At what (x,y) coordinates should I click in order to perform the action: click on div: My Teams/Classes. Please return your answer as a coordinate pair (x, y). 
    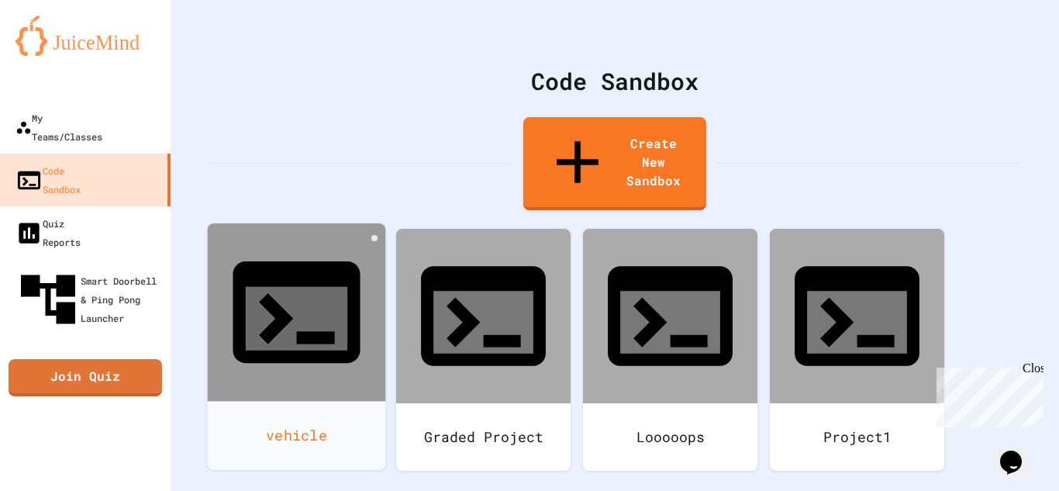
    Looking at the image, I should click on (59, 127).